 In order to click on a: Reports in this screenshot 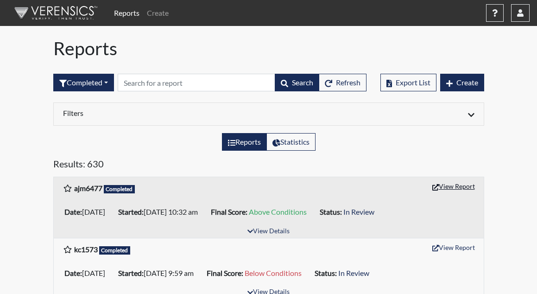, I will do `click(126, 13)`.